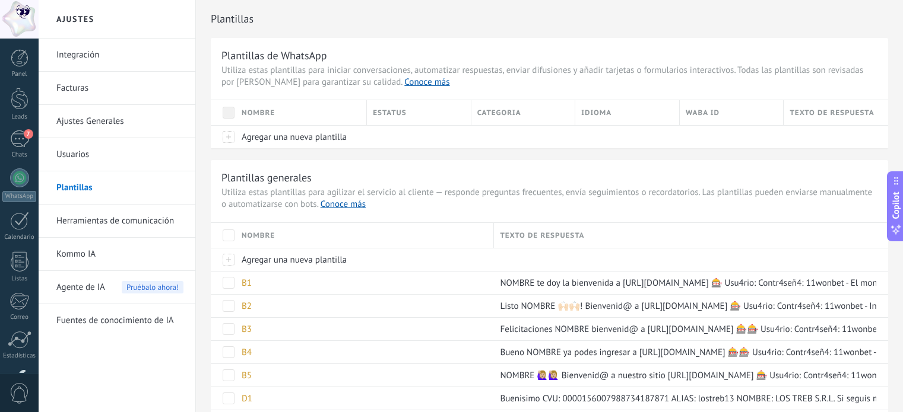 The image size is (903, 412). I want to click on span: B3, so click(246, 329).